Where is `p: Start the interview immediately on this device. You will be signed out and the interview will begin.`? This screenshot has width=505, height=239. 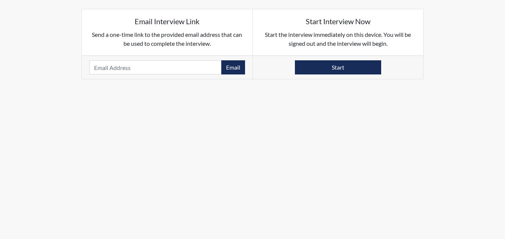 p: Start the interview immediately on this device. You will be signed out and the interview will begin. is located at coordinates (338, 39).